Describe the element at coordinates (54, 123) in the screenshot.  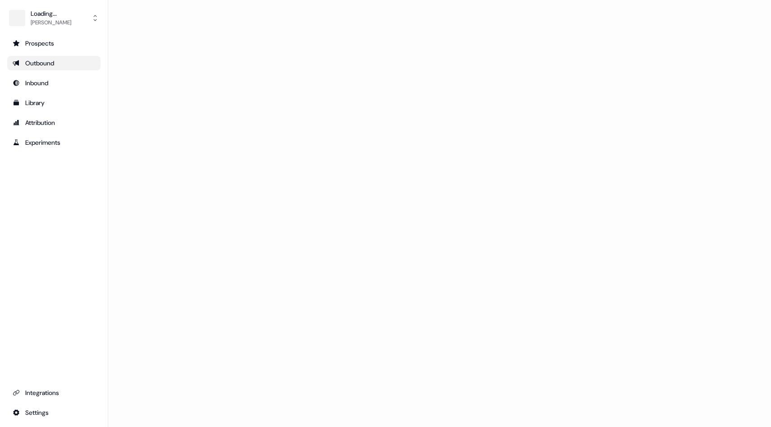
I see `div: Attribution` at that location.